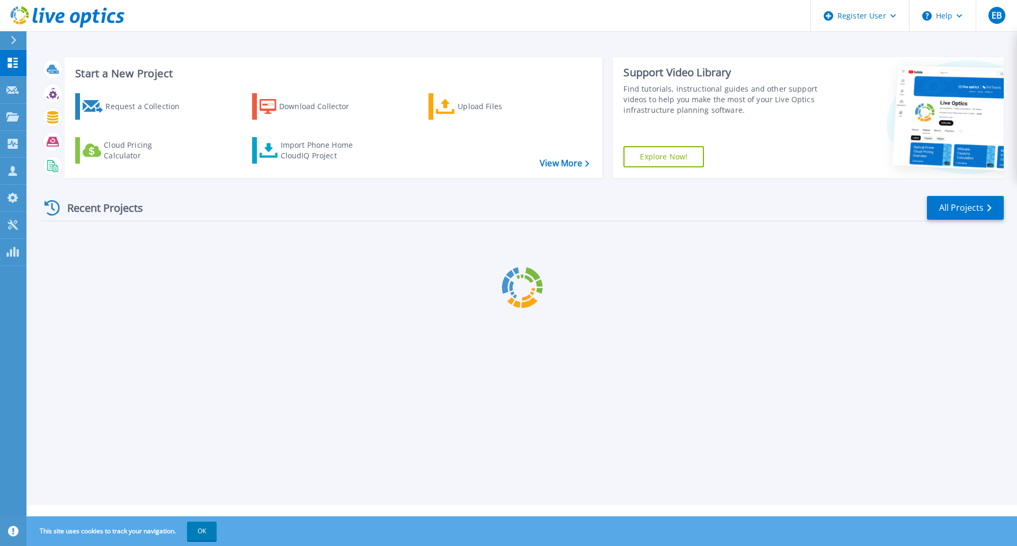 The height and width of the screenshot is (546, 1017). Describe the element at coordinates (500, 106) in the screenshot. I see `div: Upload Files` at that location.